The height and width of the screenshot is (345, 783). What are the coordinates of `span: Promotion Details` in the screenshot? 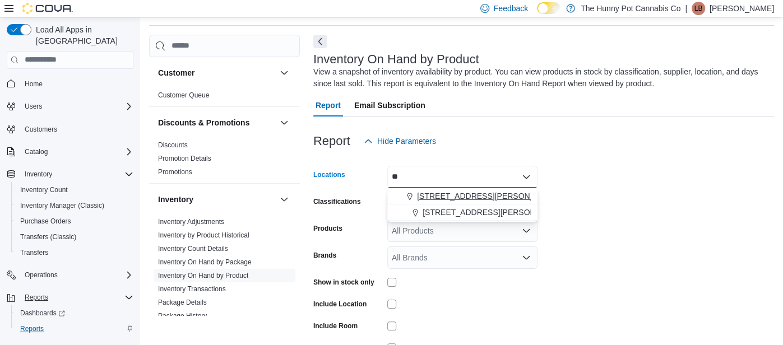 It's located at (184, 159).